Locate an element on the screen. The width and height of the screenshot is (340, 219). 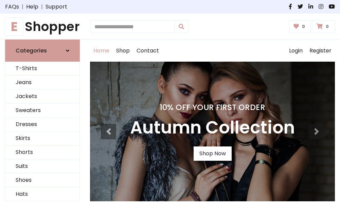
h1: Shopper is located at coordinates (42, 27).